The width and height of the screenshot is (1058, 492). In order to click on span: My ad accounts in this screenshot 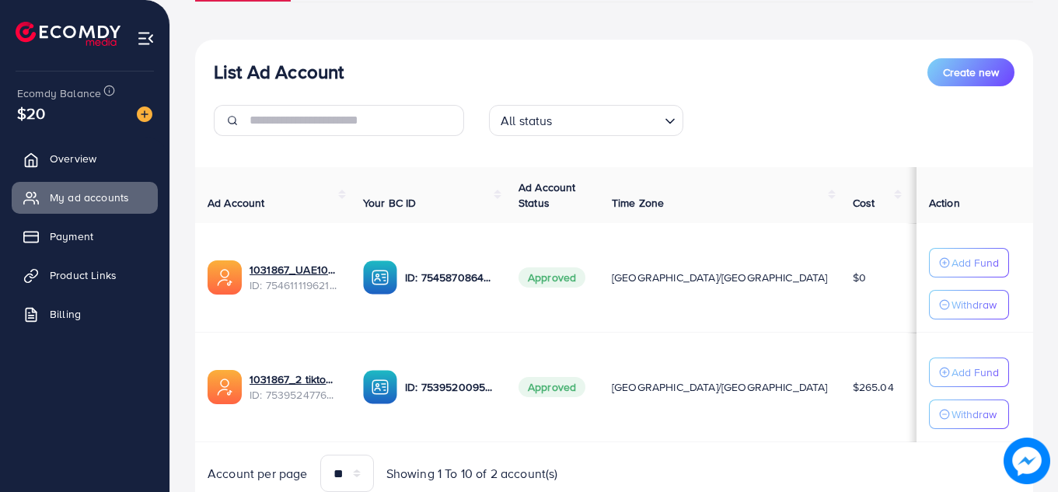, I will do `click(89, 197)`.